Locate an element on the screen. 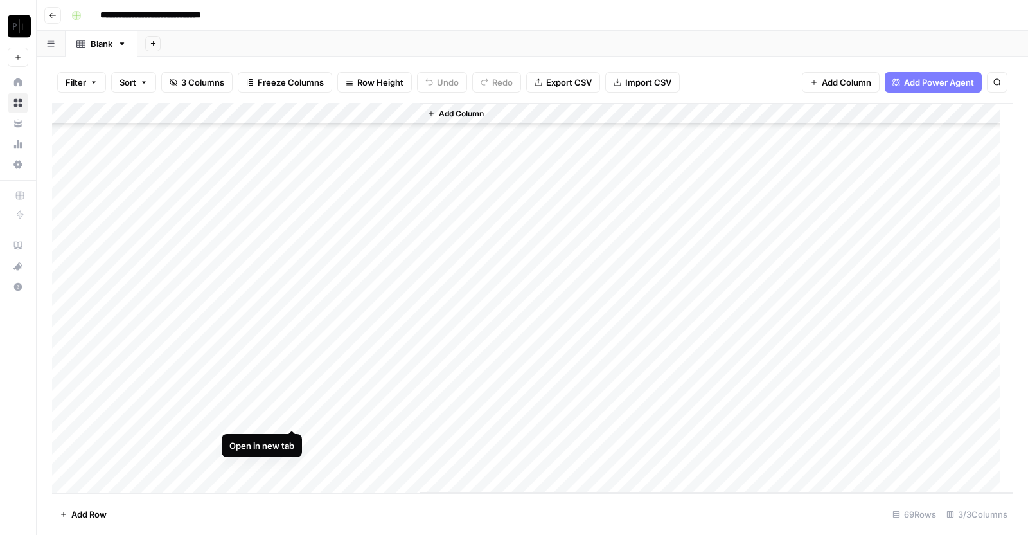  span: Undo is located at coordinates (448, 82).